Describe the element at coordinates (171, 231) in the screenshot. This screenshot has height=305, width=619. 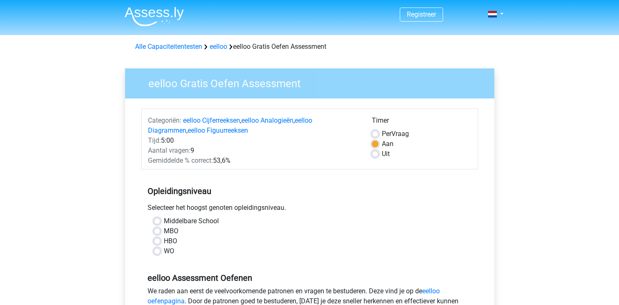
I see `label: MBO` at that location.